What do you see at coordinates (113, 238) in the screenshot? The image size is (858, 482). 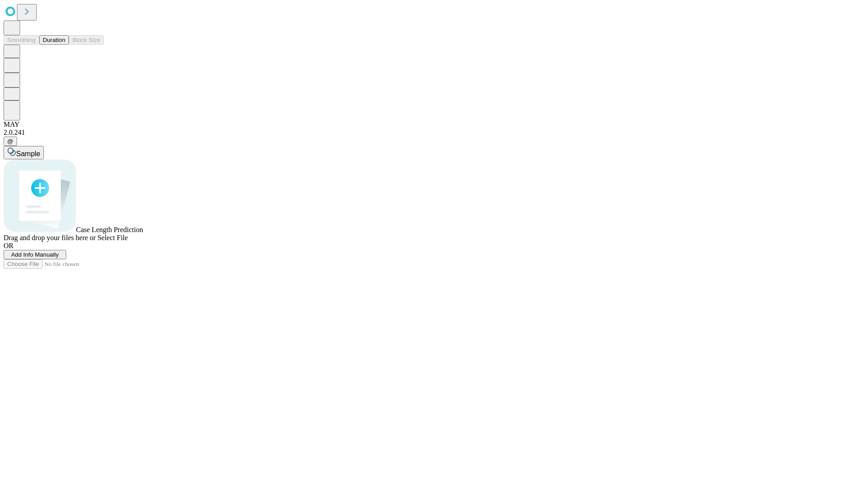 I see `span: Select File` at bounding box center [113, 238].